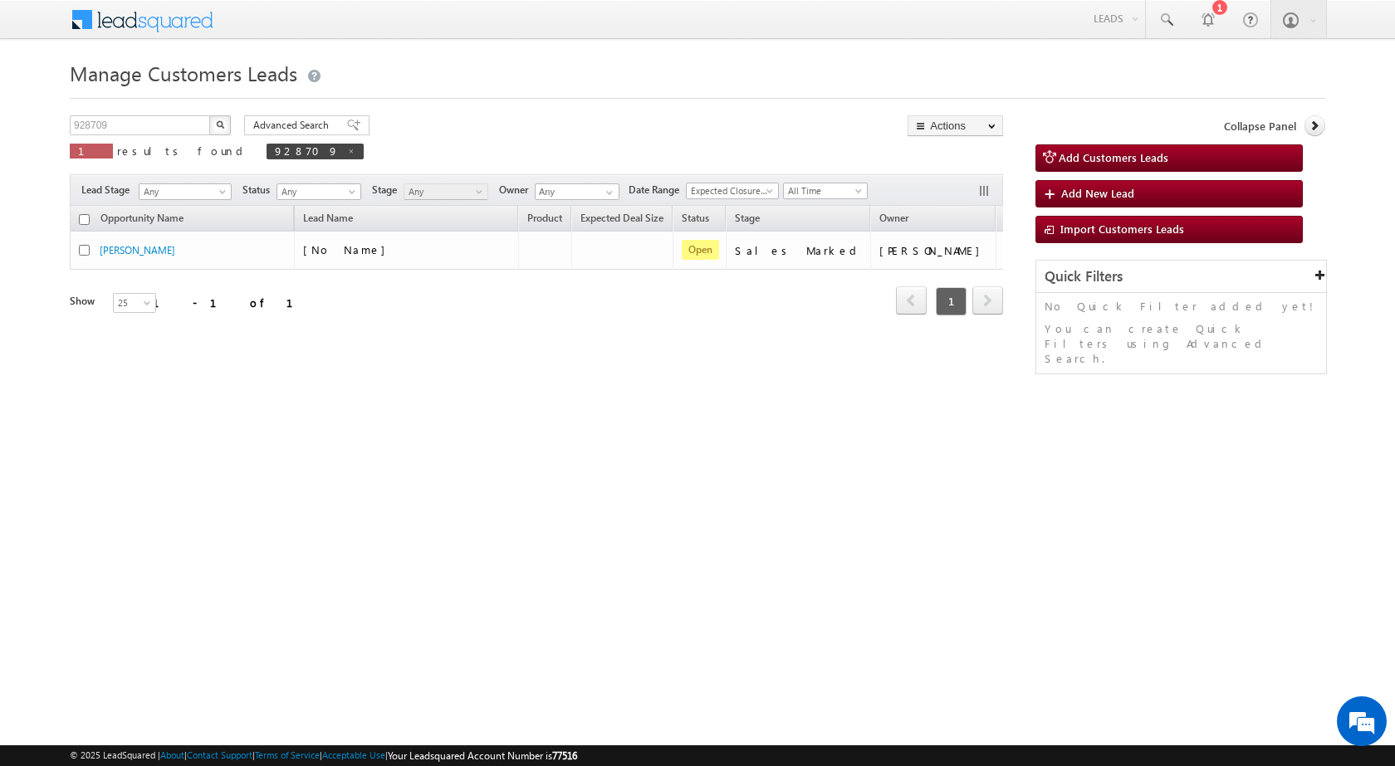 This screenshot has width=1395, height=766. Describe the element at coordinates (1259, 126) in the screenshot. I see `span: Collapse Panel` at that location.